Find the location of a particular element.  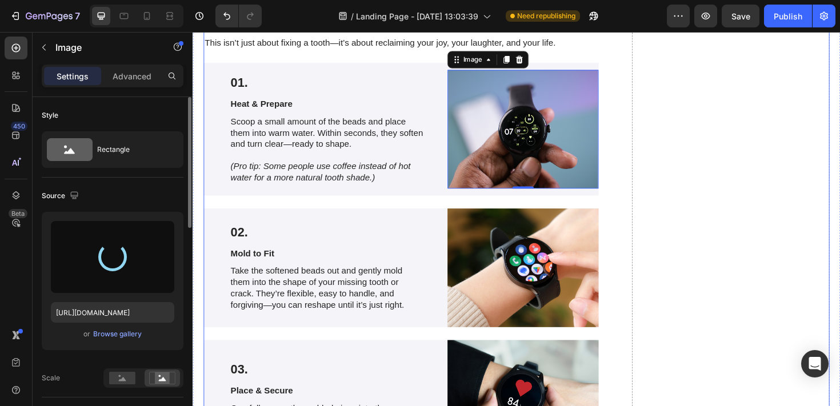

p: Advanced is located at coordinates (132, 76).